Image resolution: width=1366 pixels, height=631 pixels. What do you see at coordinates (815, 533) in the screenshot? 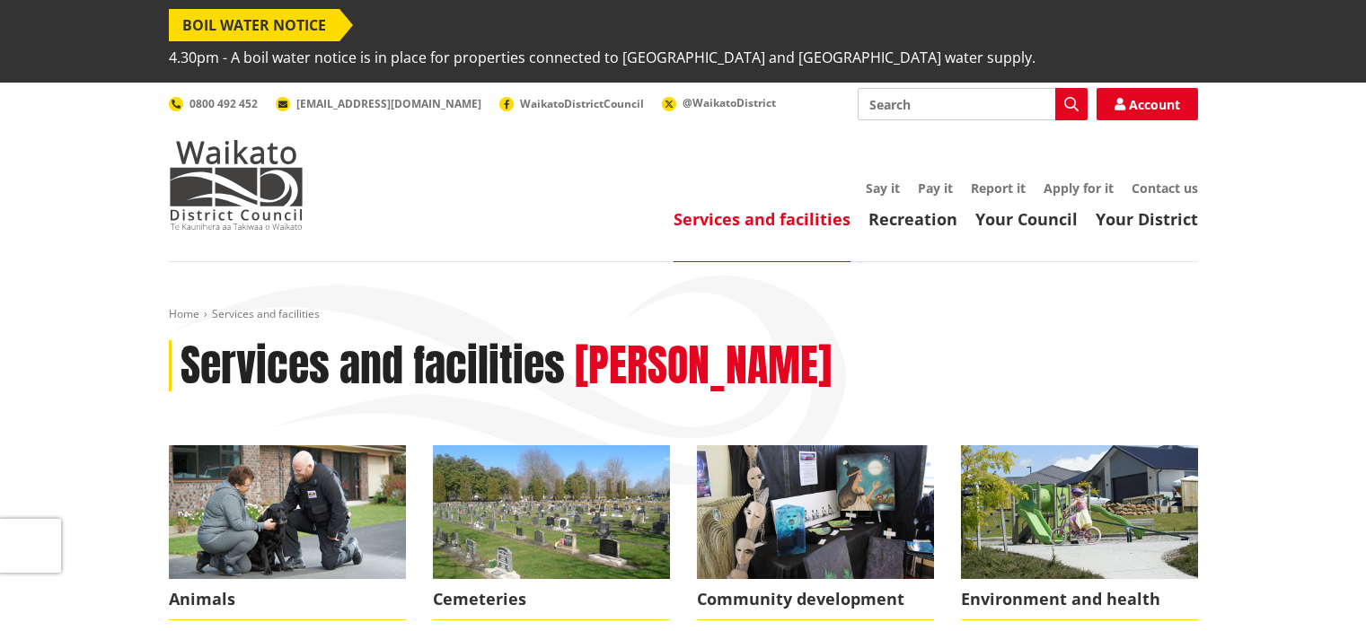
I see `a: Matariki Travelling Suitcase Art Exhibition Community development` at bounding box center [815, 533].